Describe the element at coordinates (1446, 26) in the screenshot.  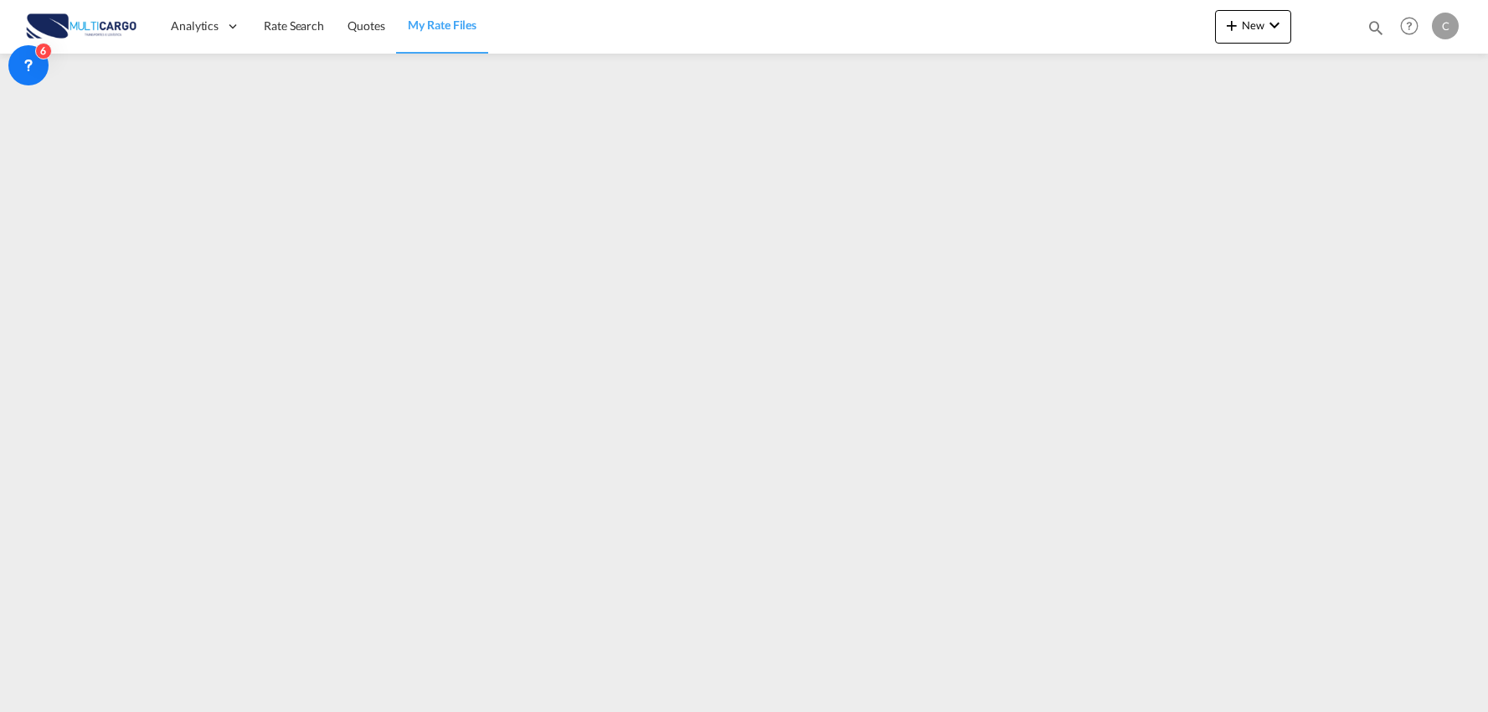
I see `div: C` at that location.